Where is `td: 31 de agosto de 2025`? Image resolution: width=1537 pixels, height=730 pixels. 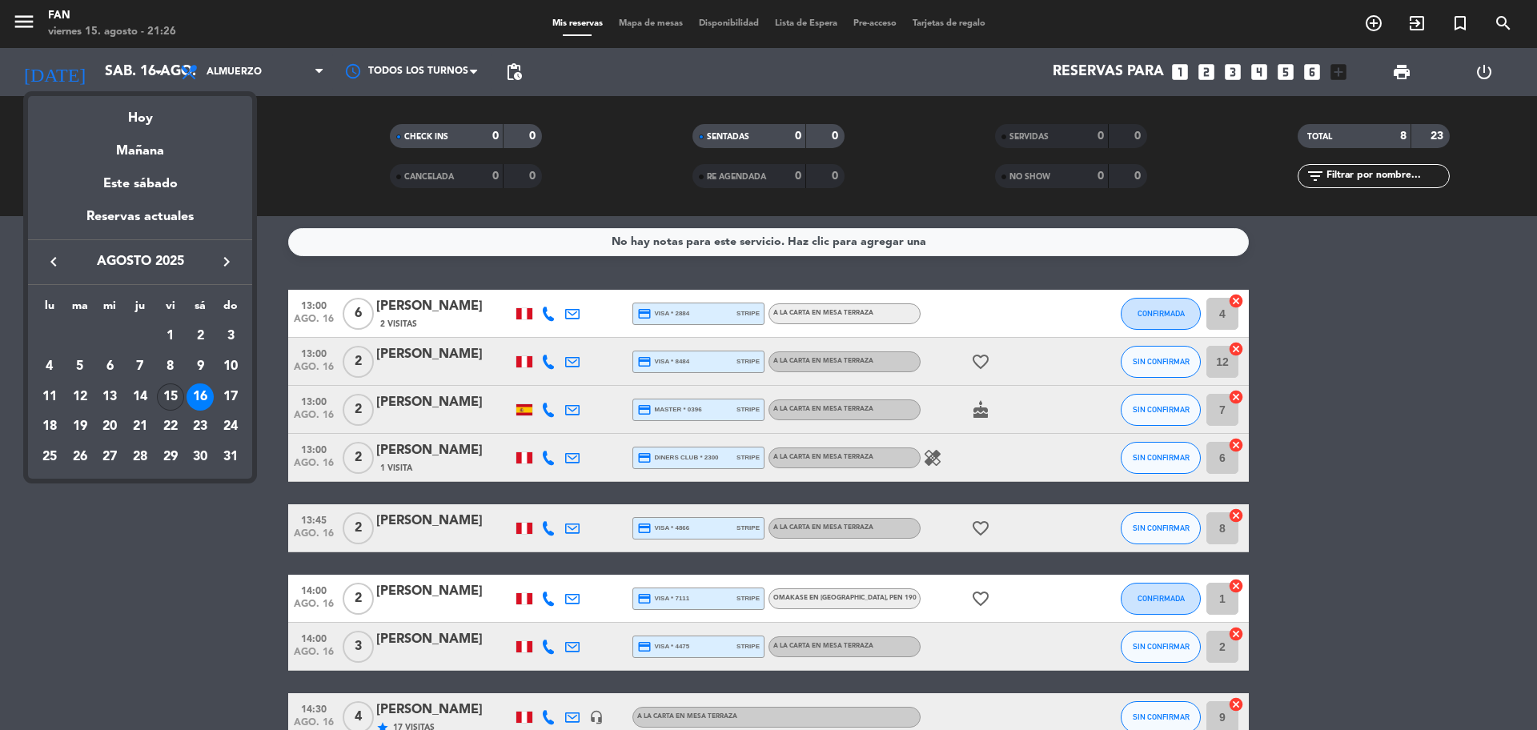 td: 31 de agosto de 2025 is located at coordinates (231, 457).